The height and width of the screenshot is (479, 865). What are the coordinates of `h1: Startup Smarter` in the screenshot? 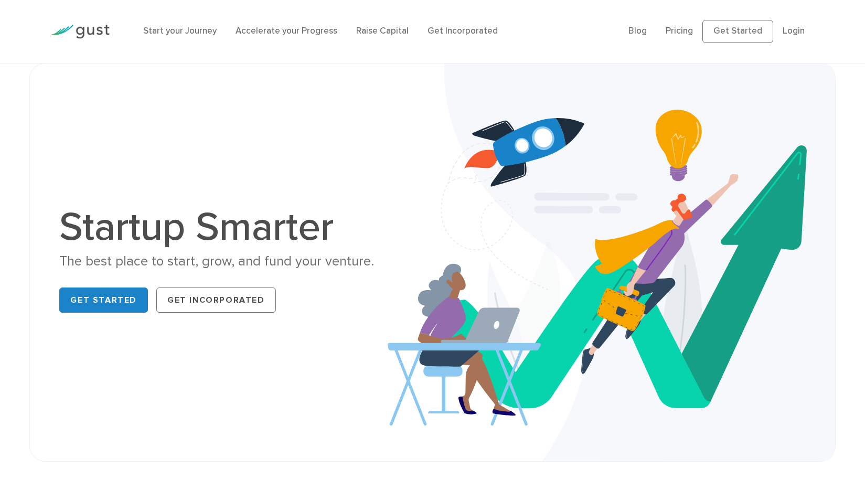 It's located at (240, 227).